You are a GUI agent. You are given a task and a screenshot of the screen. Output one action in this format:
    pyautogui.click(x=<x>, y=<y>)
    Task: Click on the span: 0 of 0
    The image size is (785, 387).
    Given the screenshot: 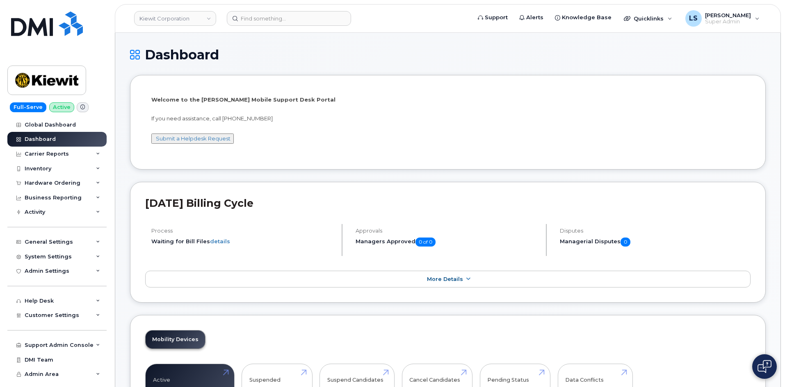 What is the action you would take?
    pyautogui.click(x=425, y=242)
    